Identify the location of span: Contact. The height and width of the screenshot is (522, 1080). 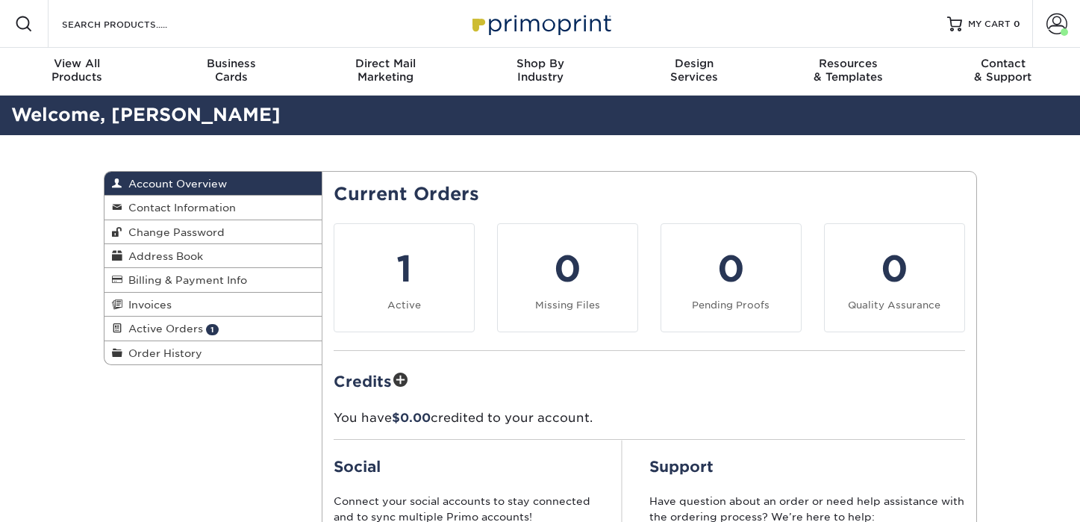
(1002, 63).